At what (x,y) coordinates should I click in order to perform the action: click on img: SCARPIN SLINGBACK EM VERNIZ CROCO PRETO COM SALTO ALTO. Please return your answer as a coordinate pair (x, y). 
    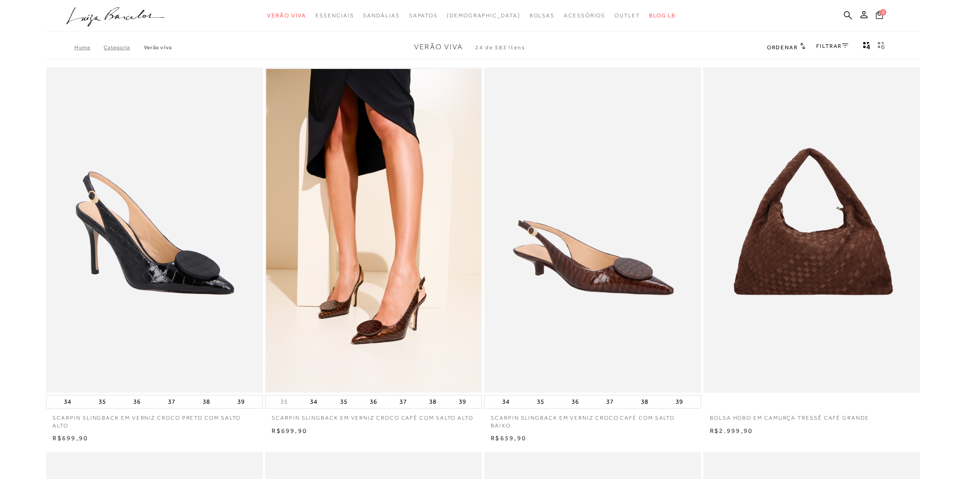
    Looking at the image, I should click on (154, 230).